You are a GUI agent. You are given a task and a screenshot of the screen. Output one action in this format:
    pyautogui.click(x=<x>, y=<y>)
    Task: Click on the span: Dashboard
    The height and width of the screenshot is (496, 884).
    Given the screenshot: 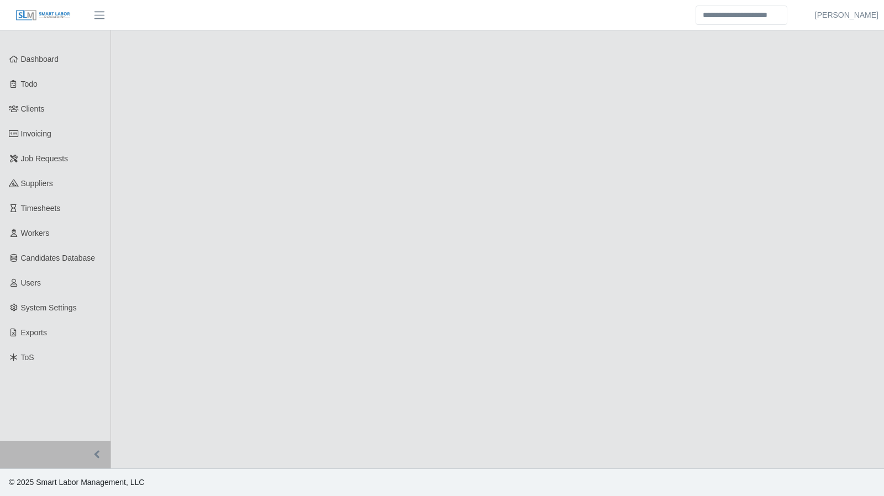 What is the action you would take?
    pyautogui.click(x=40, y=59)
    